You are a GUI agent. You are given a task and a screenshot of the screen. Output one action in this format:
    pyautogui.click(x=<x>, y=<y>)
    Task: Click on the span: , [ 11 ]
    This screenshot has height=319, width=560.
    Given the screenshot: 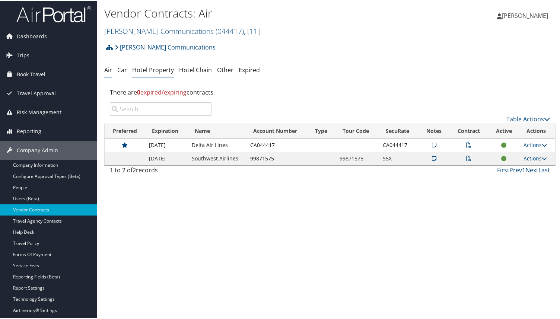 What is the action you would take?
    pyautogui.click(x=252, y=30)
    